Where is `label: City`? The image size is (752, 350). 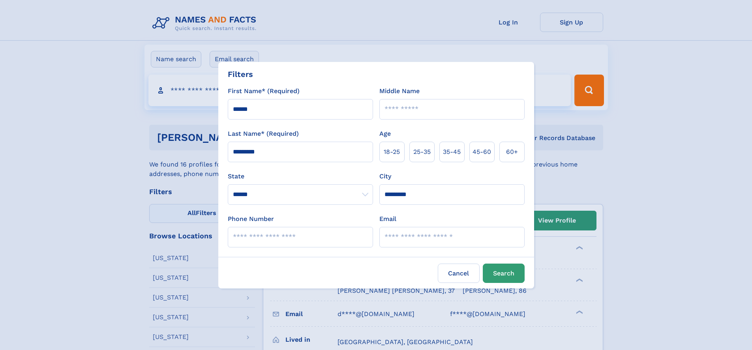
label: City is located at coordinates (385, 176).